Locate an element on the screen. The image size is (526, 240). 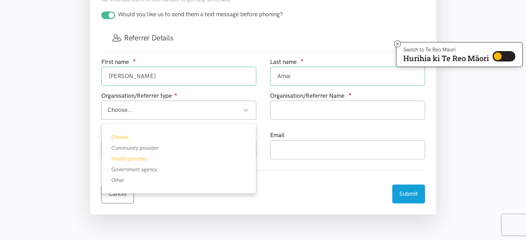
label: Last name is located at coordinates (283, 62).